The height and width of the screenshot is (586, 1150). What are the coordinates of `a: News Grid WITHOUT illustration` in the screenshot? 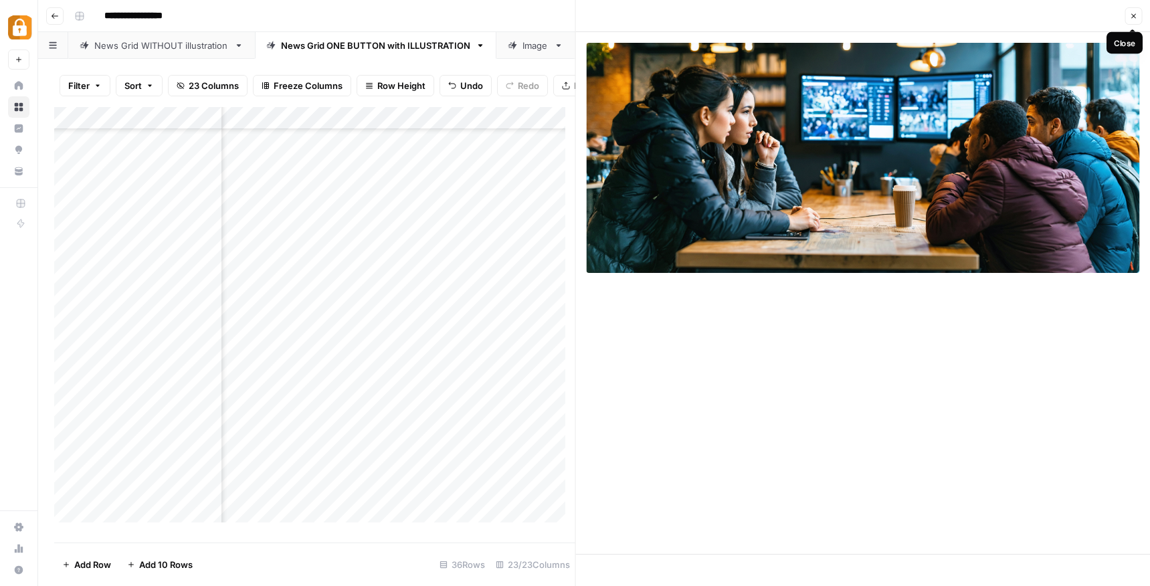 It's located at (161, 45).